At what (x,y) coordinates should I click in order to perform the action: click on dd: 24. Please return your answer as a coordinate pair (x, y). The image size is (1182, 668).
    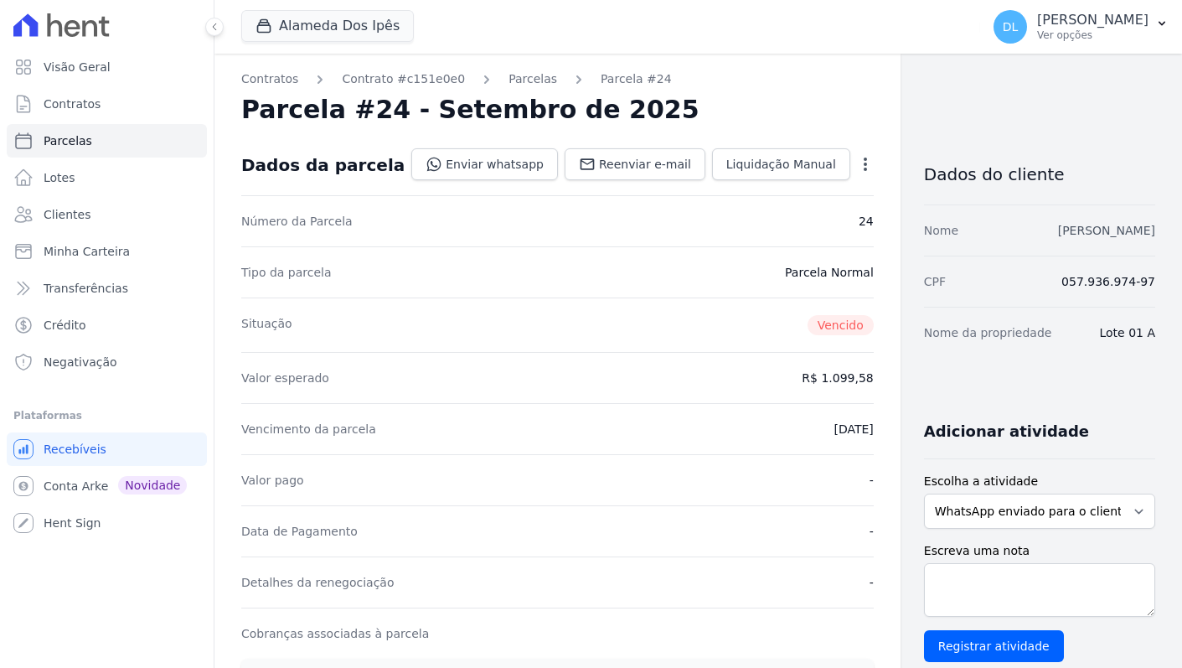
    Looking at the image, I should click on (866, 221).